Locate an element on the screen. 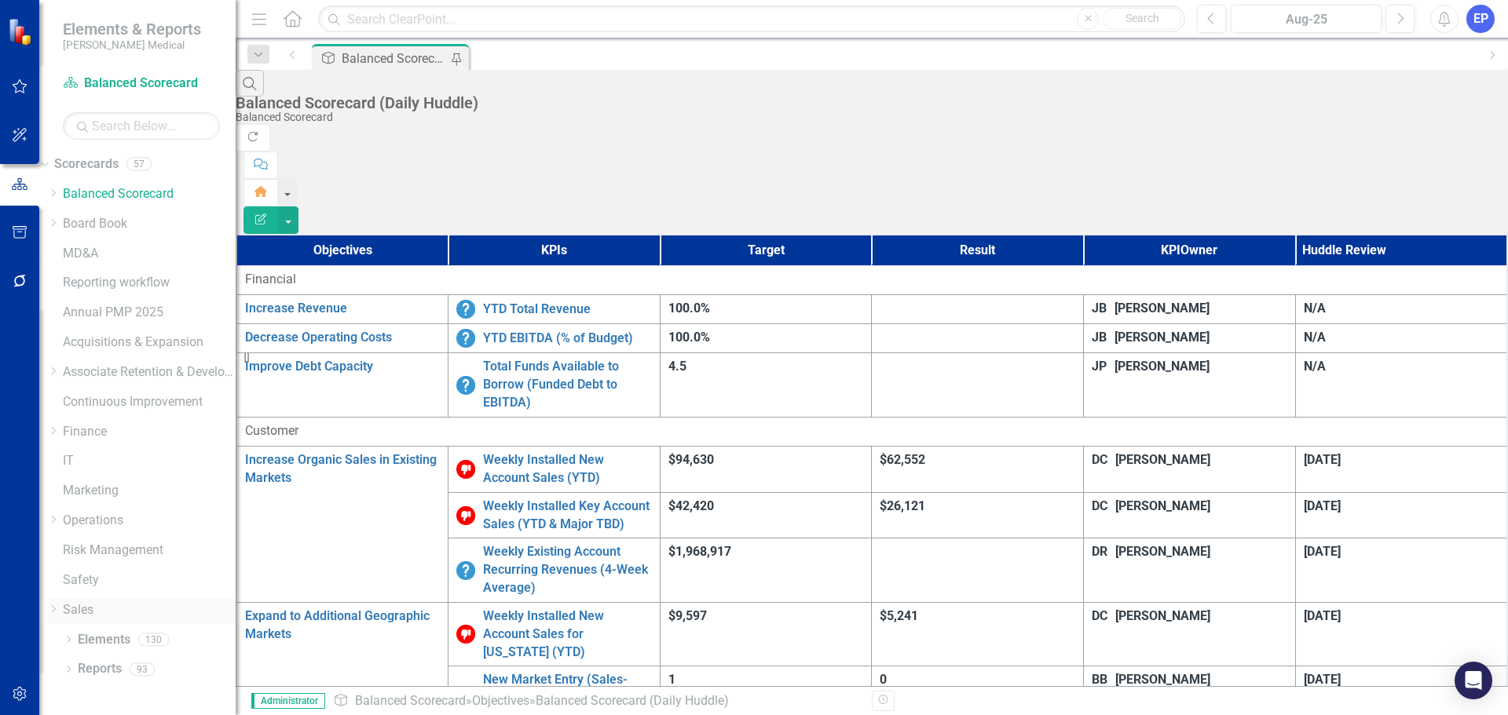  span: 100.0% is located at coordinates (689, 337).